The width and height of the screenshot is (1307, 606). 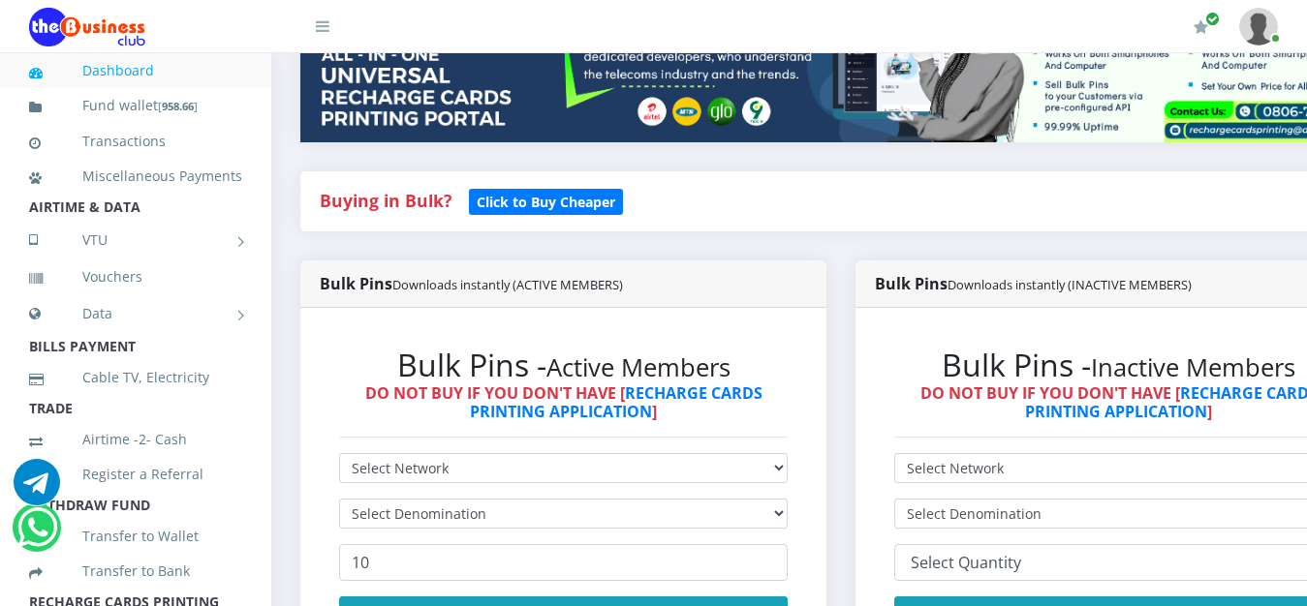 What do you see at coordinates (136, 314) in the screenshot?
I see `a: Data` at bounding box center [136, 314].